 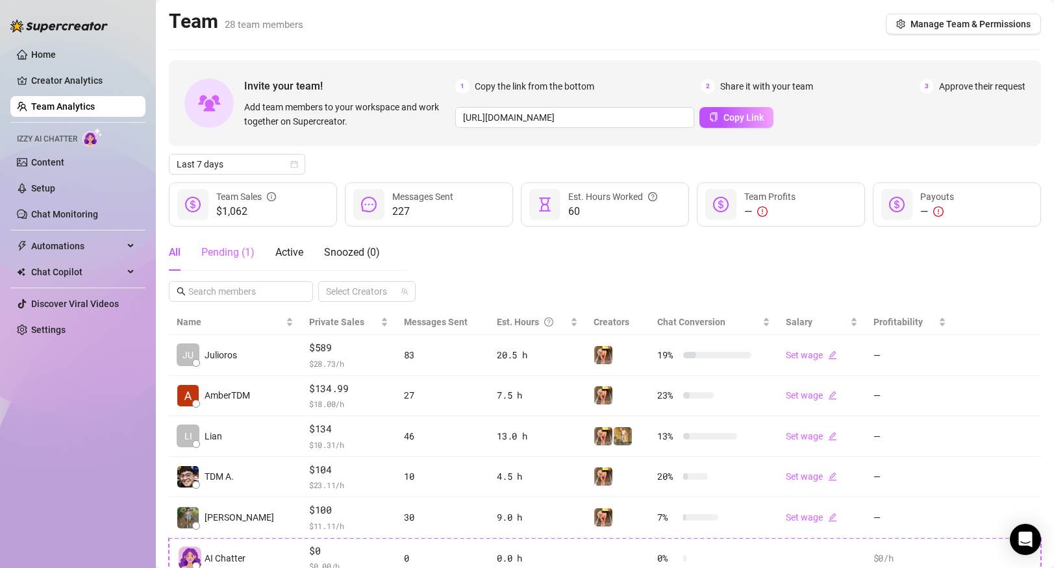 What do you see at coordinates (612, 212) in the screenshot?
I see `span: 60` at bounding box center [612, 212].